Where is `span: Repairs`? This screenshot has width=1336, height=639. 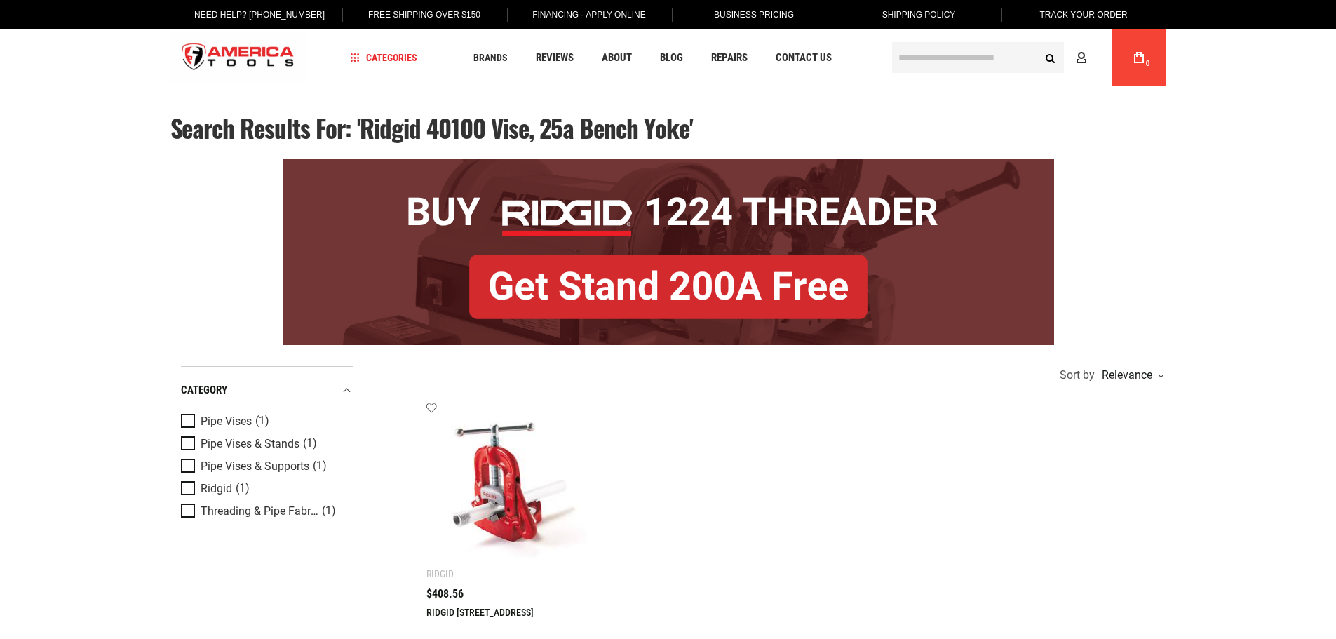 span: Repairs is located at coordinates (729, 58).